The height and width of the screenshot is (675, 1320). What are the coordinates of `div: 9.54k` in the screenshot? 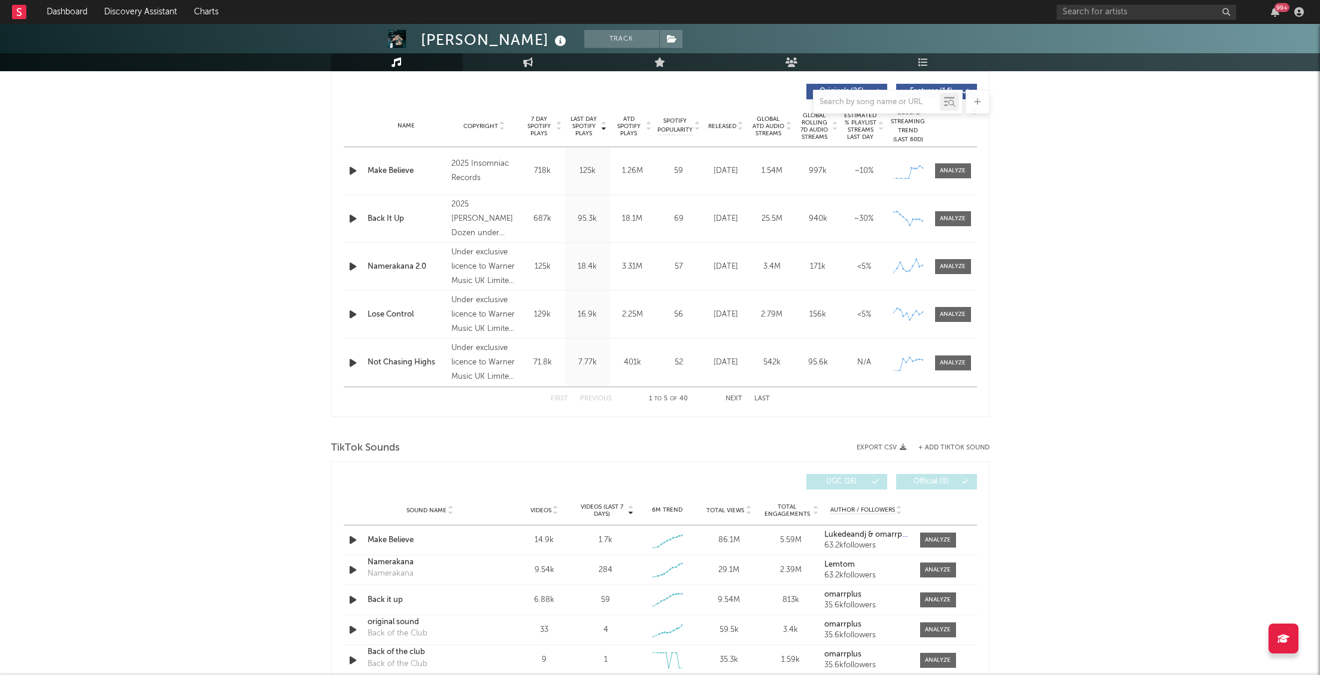 It's located at (544, 571).